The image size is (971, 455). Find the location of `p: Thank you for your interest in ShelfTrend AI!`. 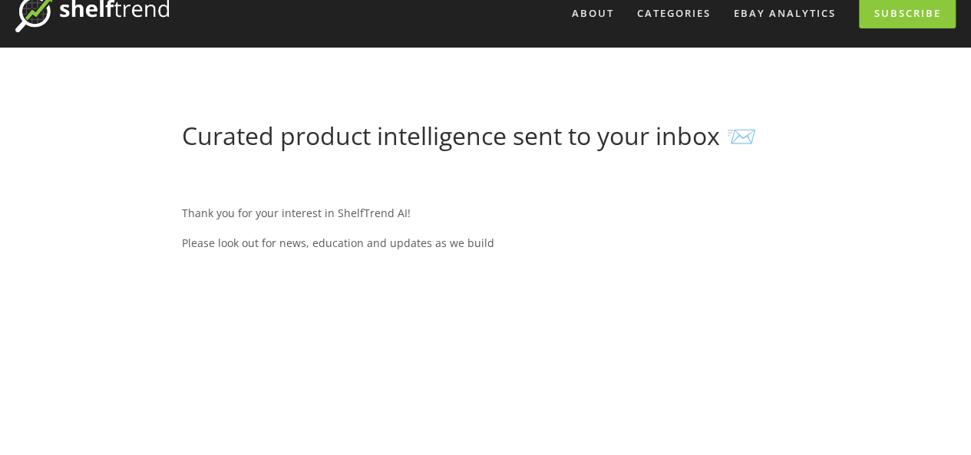

p: Thank you for your interest in ShelfTrend AI! is located at coordinates (485, 213).